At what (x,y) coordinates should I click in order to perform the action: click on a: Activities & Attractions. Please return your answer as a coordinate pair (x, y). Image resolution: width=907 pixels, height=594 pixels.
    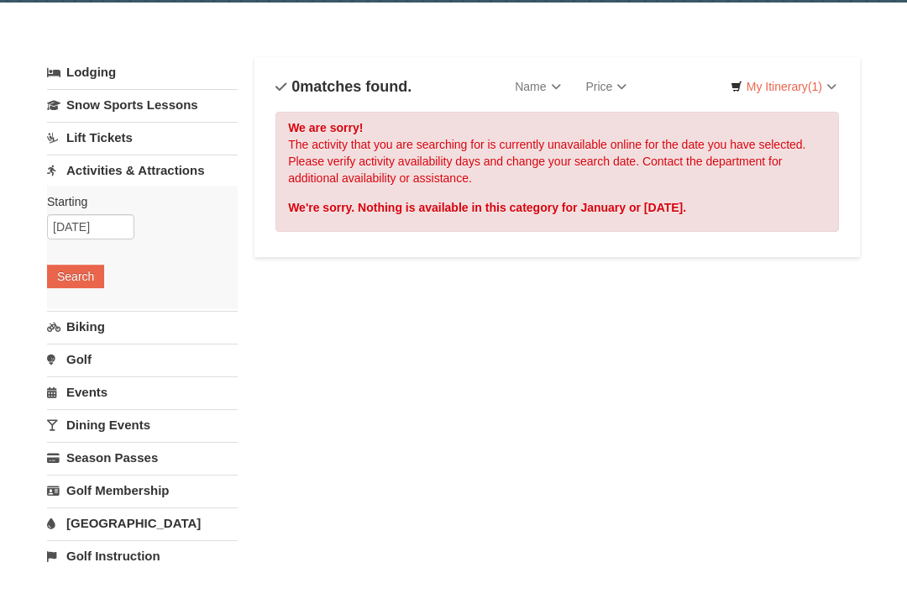
    Looking at the image, I should click on (142, 170).